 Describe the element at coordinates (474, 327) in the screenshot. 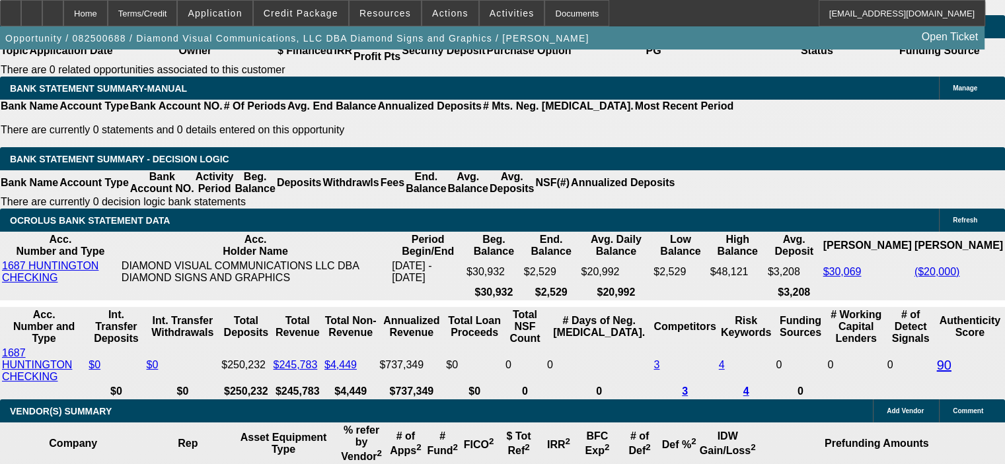

I see `th: Total Loan Proceeds` at that location.